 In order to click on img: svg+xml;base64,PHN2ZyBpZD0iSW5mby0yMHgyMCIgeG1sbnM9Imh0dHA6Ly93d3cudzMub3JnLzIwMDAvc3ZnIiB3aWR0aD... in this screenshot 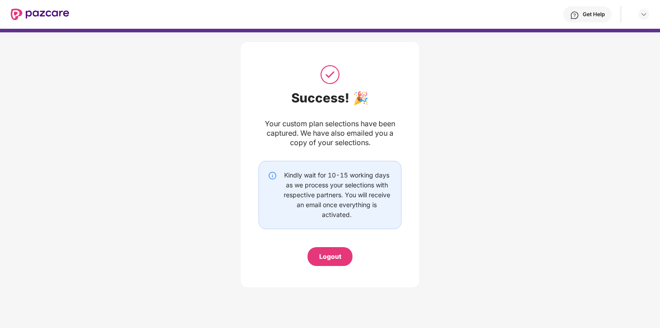, I will do `click(272, 176)`.